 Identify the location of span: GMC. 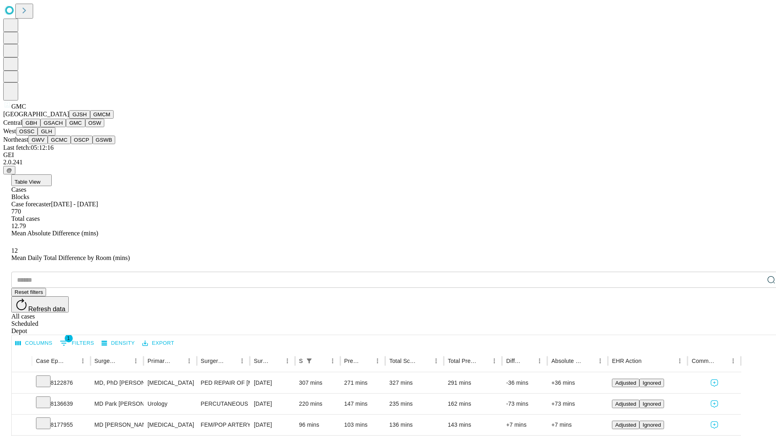
(19, 106).